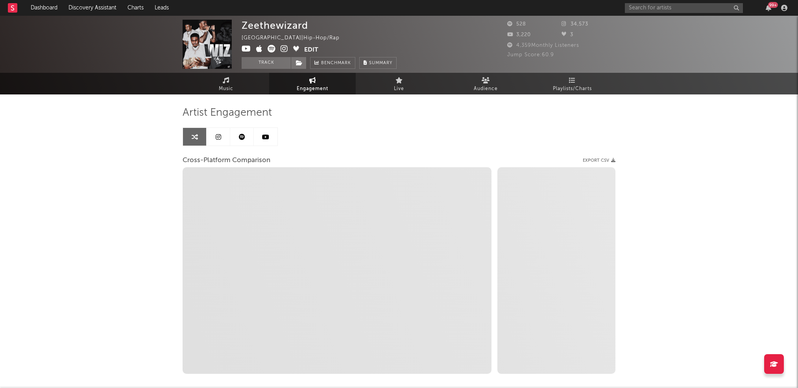 This screenshot has width=798, height=388. I want to click on button: 99+, so click(769, 8).